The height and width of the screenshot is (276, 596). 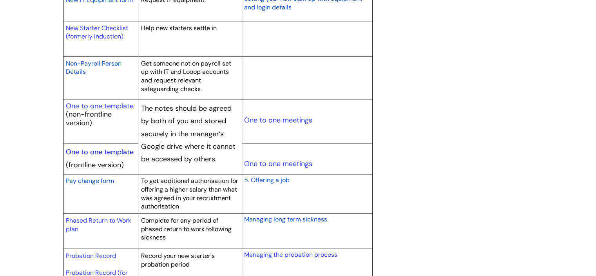 I want to click on span: To get additional authorisation for offering a higher salary than what was agreed in your recruit..., so click(x=190, y=193).